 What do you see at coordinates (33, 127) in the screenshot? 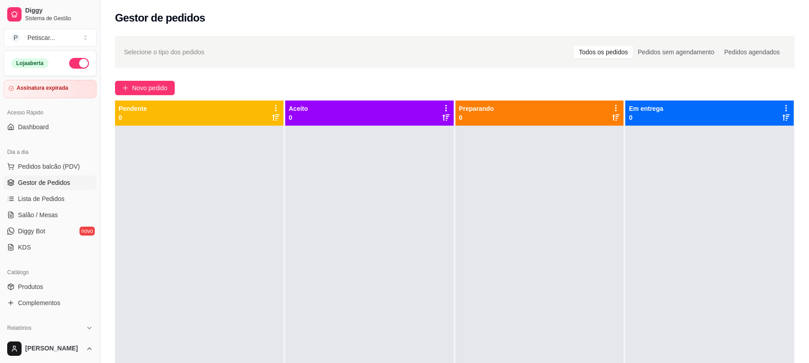
I see `span: Dashboard` at bounding box center [33, 127].